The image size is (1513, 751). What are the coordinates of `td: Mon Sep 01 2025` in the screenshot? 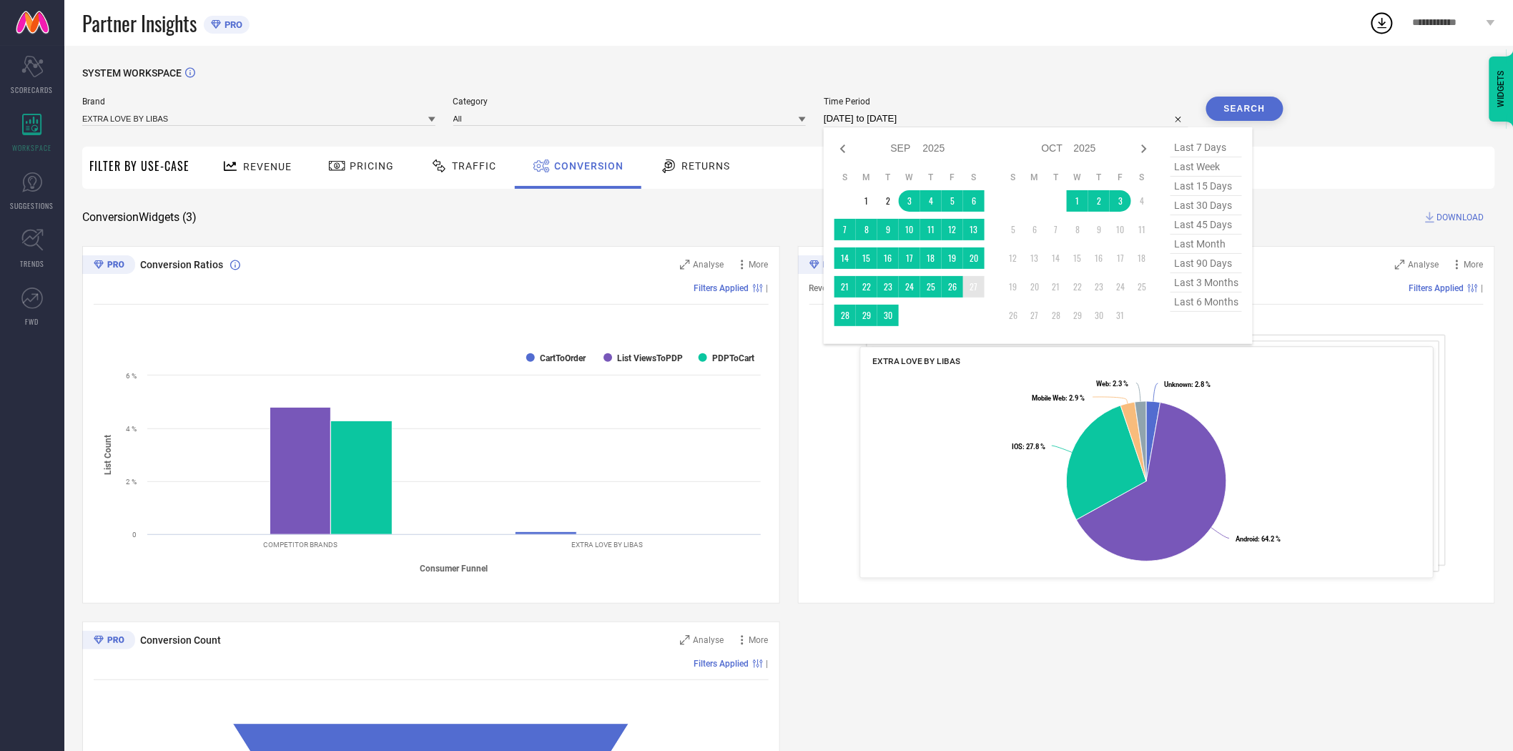 It's located at (867, 201).